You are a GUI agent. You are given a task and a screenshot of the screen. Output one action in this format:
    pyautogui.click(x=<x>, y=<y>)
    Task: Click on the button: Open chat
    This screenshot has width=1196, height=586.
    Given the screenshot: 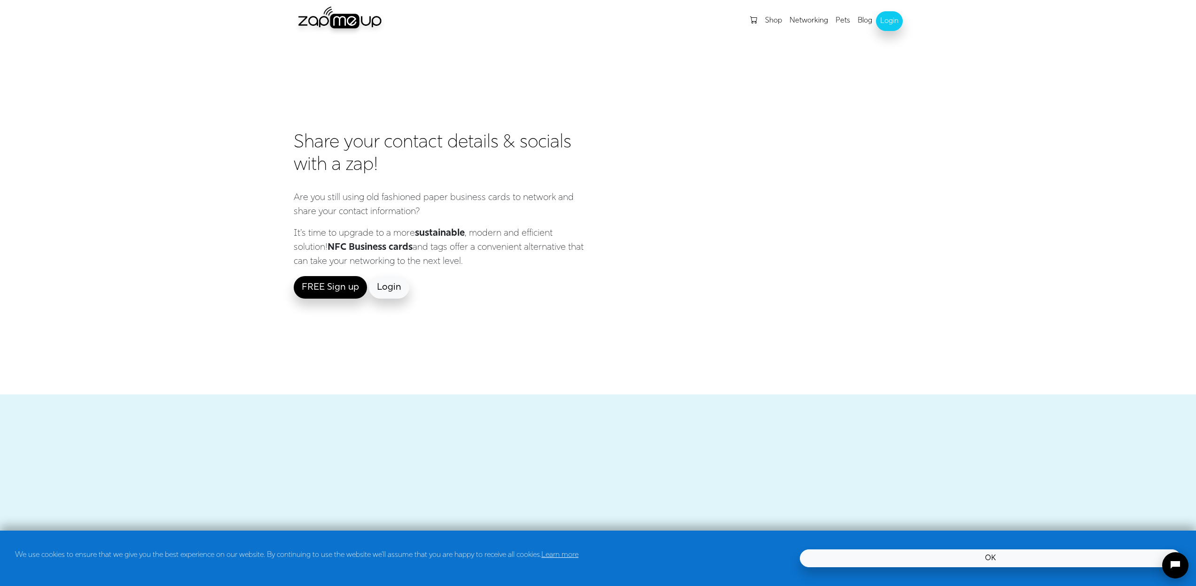 What is the action you would take?
    pyautogui.click(x=1175, y=566)
    